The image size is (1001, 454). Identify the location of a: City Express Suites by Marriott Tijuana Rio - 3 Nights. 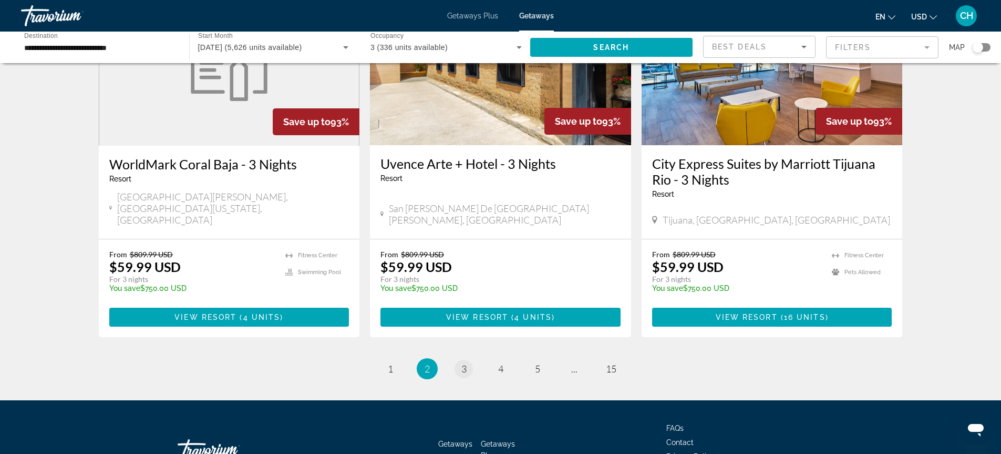
(772, 171).